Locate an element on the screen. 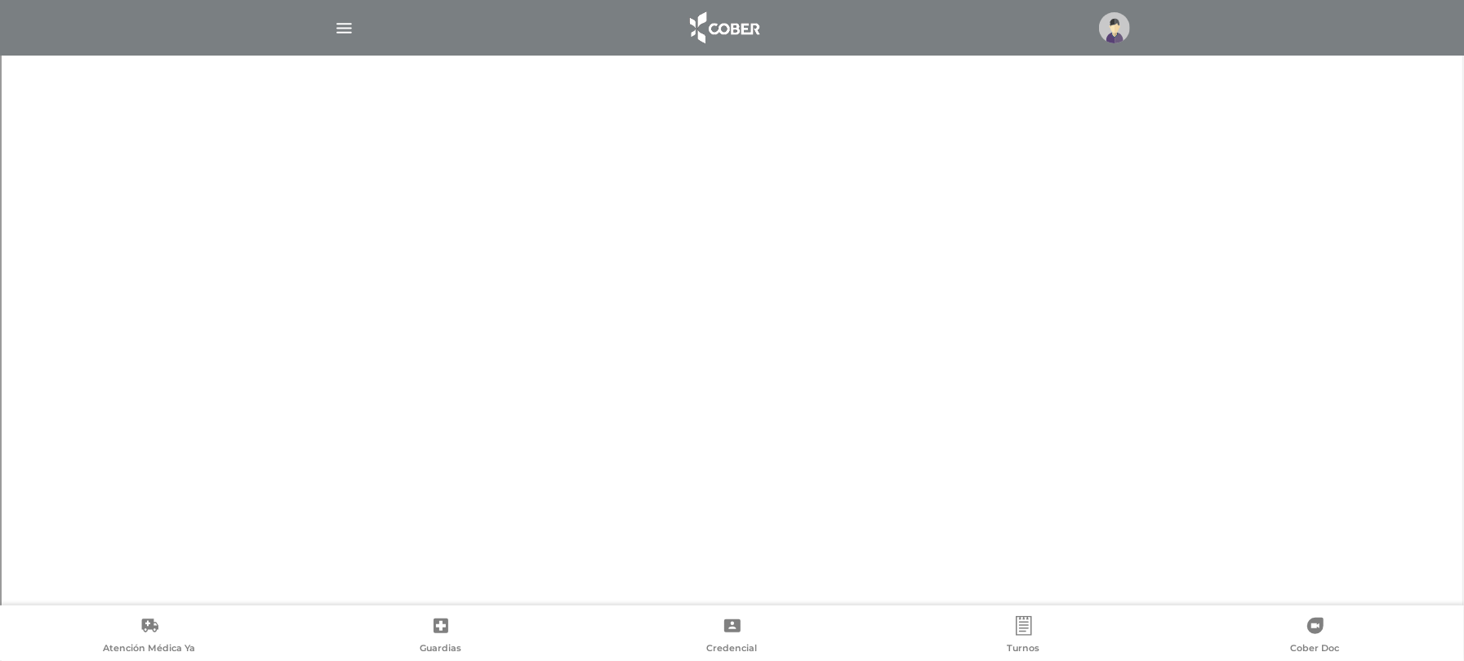 This screenshot has height=661, width=1464. img: logo_cober_home-white.png is located at coordinates (723, 28).